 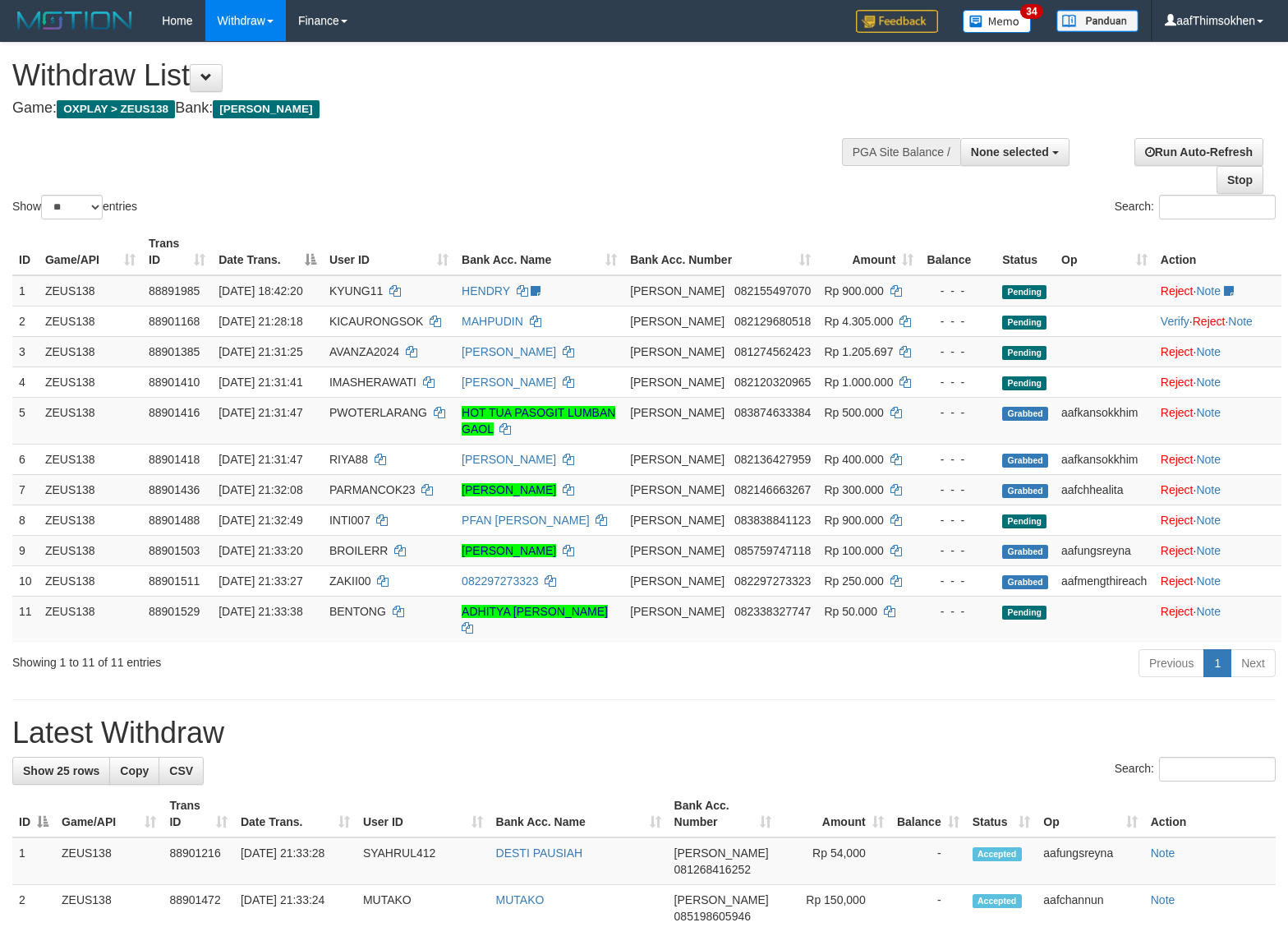 What do you see at coordinates (1104, 488) in the screenshot?
I see `td: aafchhealita` at bounding box center [1104, 488].